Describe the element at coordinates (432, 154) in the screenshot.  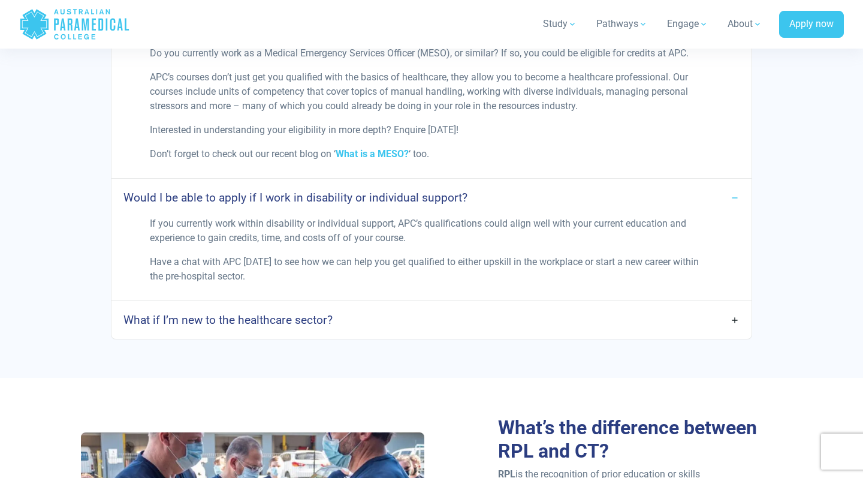
I see `p: Don’t forget to check out our recent blog on ‘ ‘ too.` at that location.